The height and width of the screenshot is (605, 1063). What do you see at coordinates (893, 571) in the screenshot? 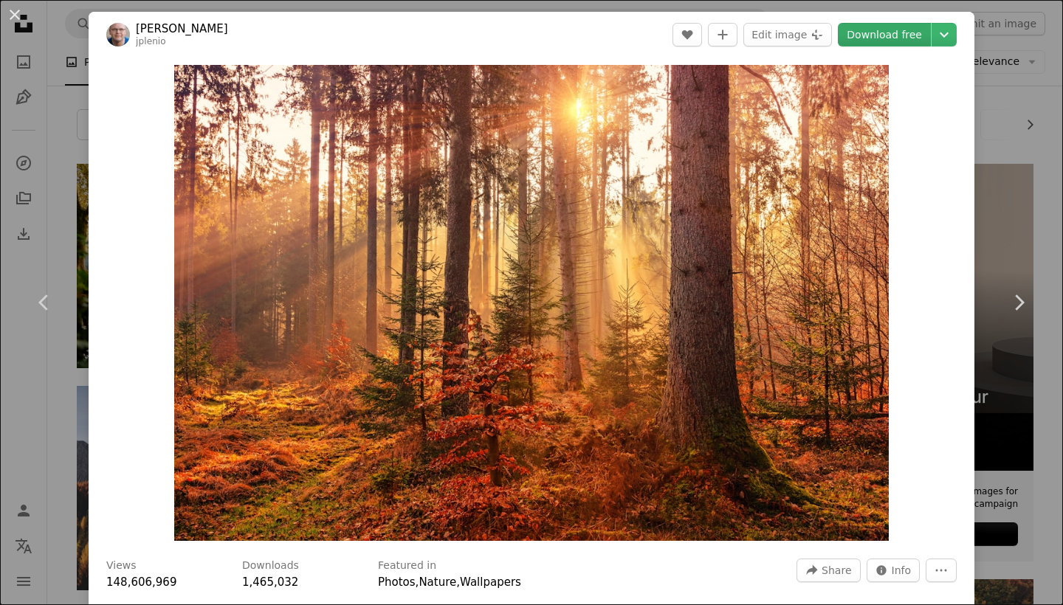
I see `button: Stats about this image` at bounding box center [893, 571].